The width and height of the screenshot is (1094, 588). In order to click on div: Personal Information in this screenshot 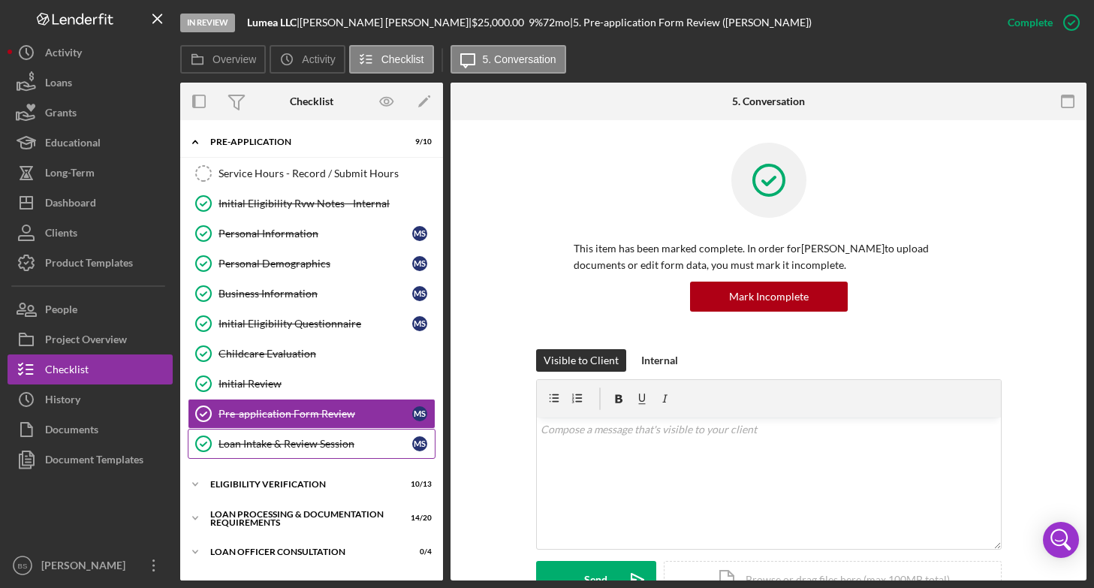, I will do `click(315, 234)`.